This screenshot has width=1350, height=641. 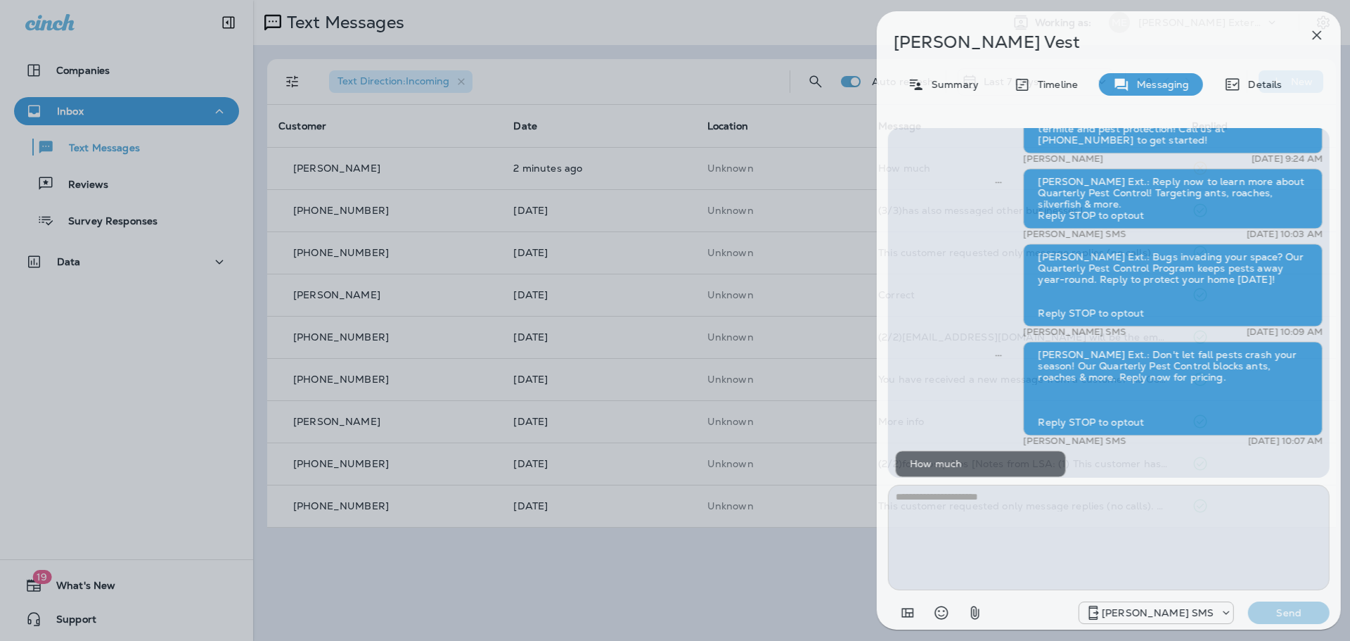 I want to click on p: Details, so click(x=1261, y=84).